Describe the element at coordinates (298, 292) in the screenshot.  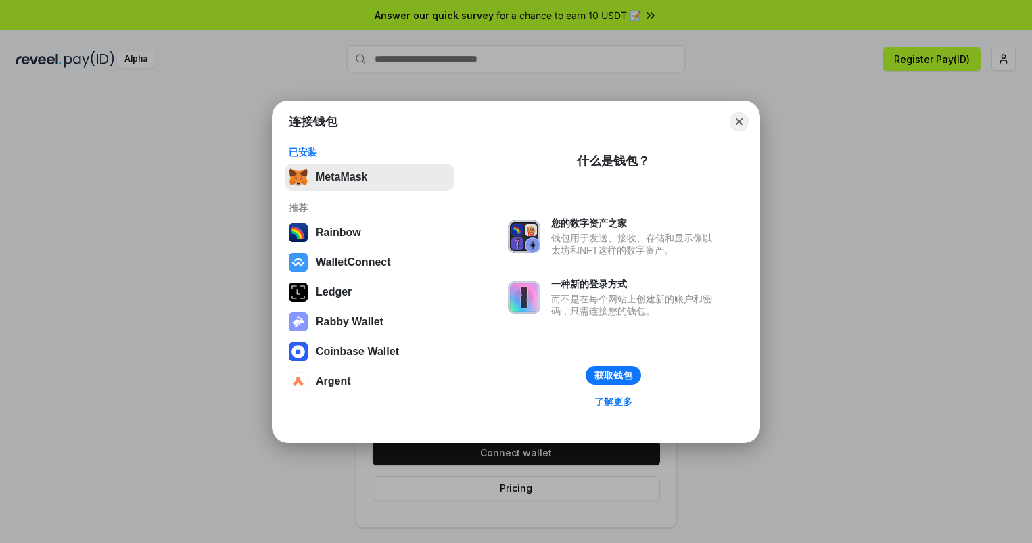
I see `img: svg+xml,%3Csvg%20xmlns%3D%22http%3A%2F%2Fwww.w3.org%2F2000%2Fsvg%22%20width%3D%2228%22%20height%3...` at that location.